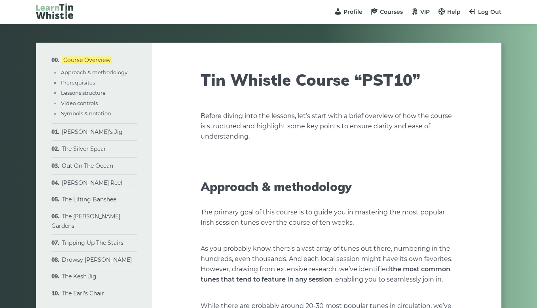  I want to click on a: The Earl’s Chair, so click(83, 294).